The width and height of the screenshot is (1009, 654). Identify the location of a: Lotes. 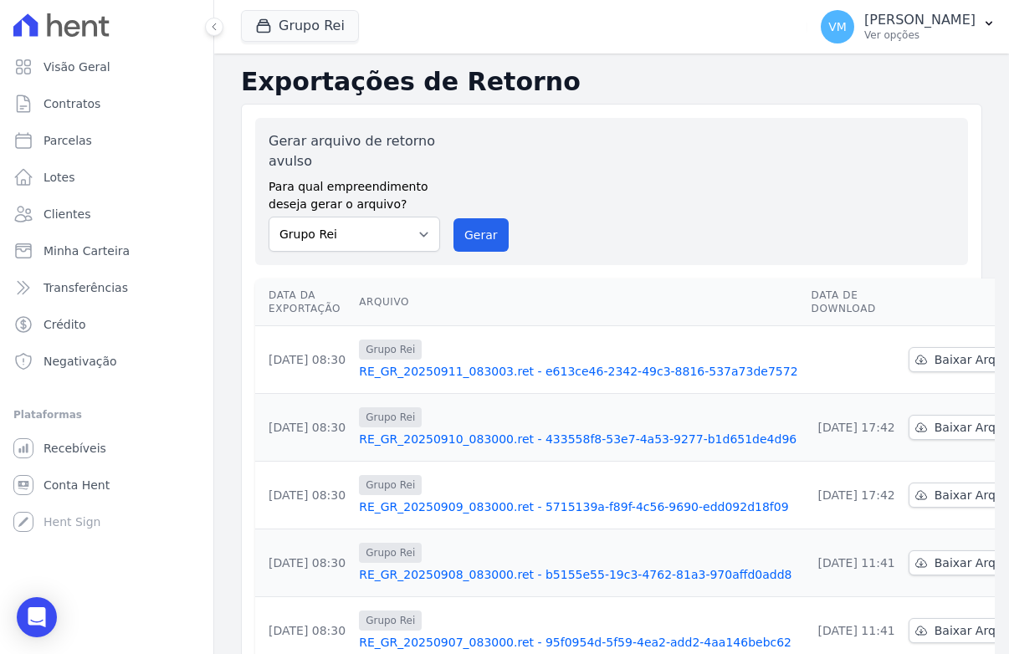
(106, 177).